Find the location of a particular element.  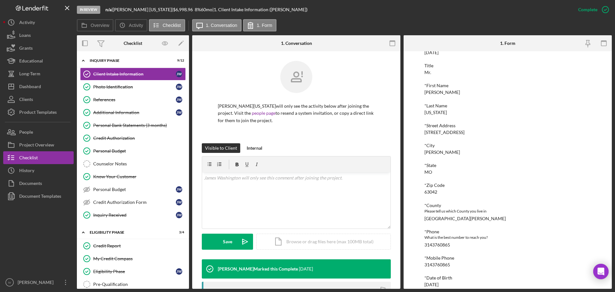

a: Additional InformationJW is located at coordinates (133, 112).